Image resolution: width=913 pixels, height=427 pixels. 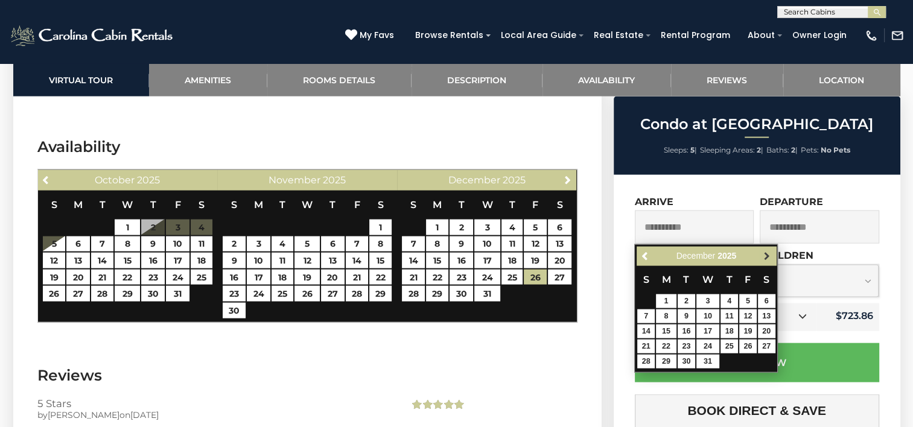 I want to click on a: Virtual Tour, so click(x=81, y=80).